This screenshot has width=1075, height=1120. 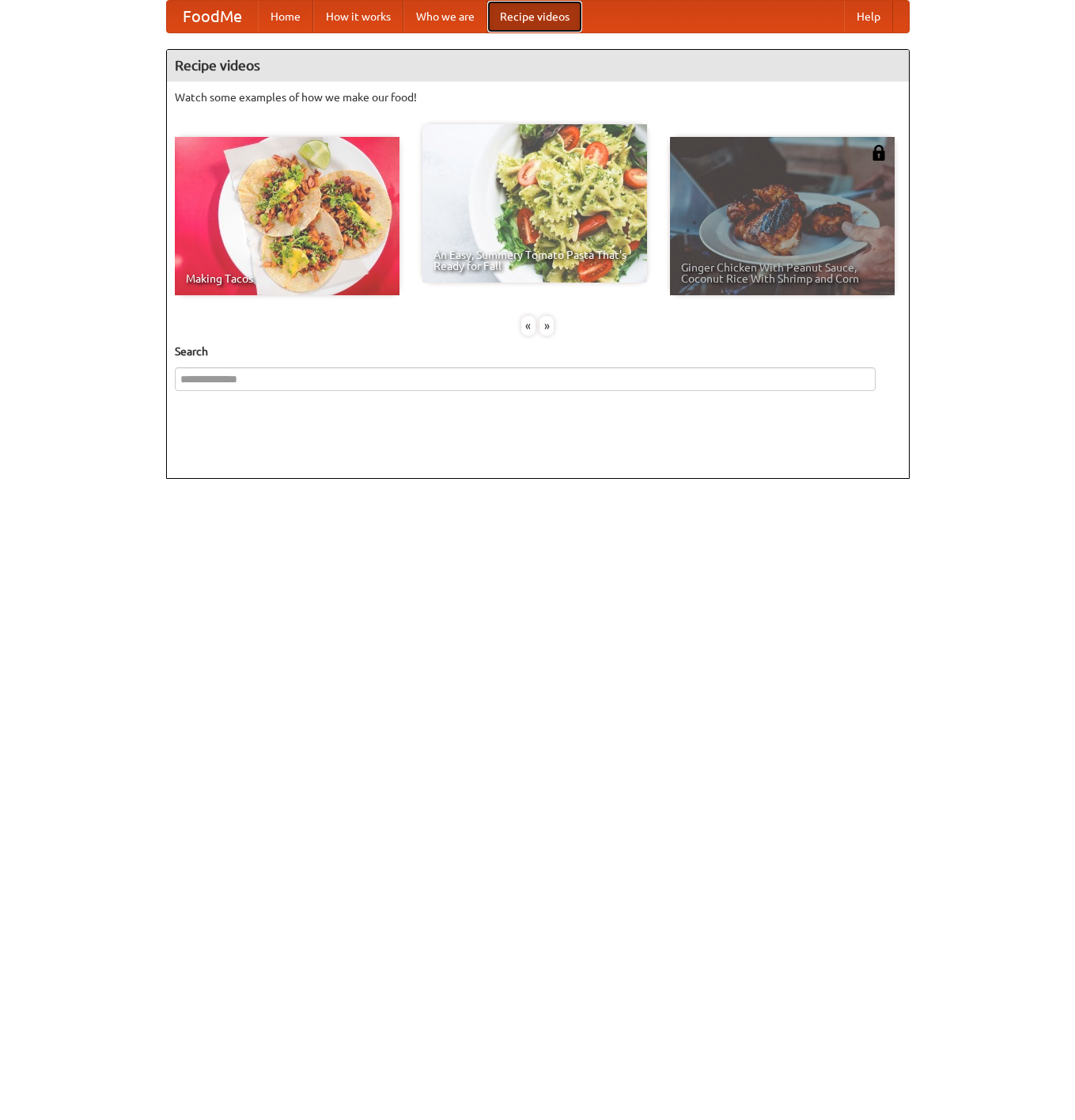 What do you see at coordinates (445, 16) in the screenshot?
I see `a: Who we are` at bounding box center [445, 16].